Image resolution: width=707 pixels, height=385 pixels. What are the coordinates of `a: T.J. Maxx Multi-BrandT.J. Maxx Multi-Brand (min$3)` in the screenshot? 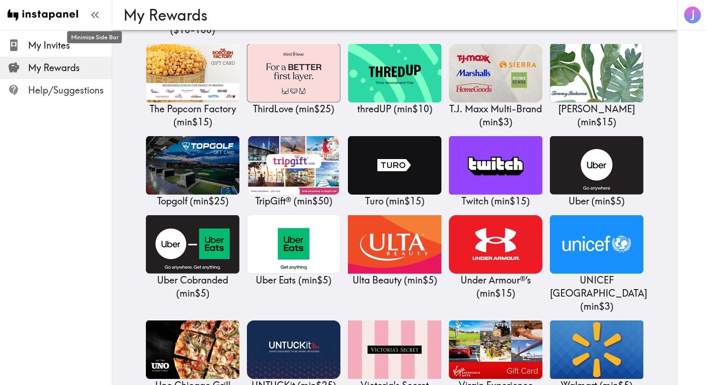 It's located at (496, 86).